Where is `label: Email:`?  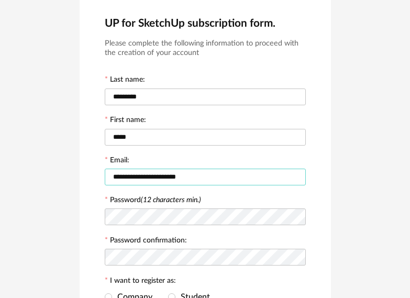
label: Email: is located at coordinates (117, 161).